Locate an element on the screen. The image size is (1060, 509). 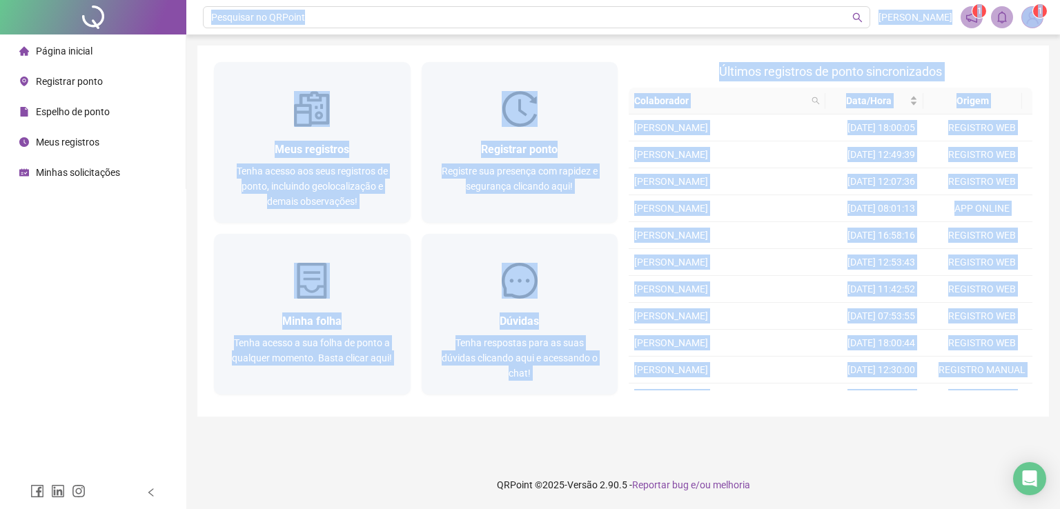
span: Reportar bug e/ou melhoria is located at coordinates (691, 485).